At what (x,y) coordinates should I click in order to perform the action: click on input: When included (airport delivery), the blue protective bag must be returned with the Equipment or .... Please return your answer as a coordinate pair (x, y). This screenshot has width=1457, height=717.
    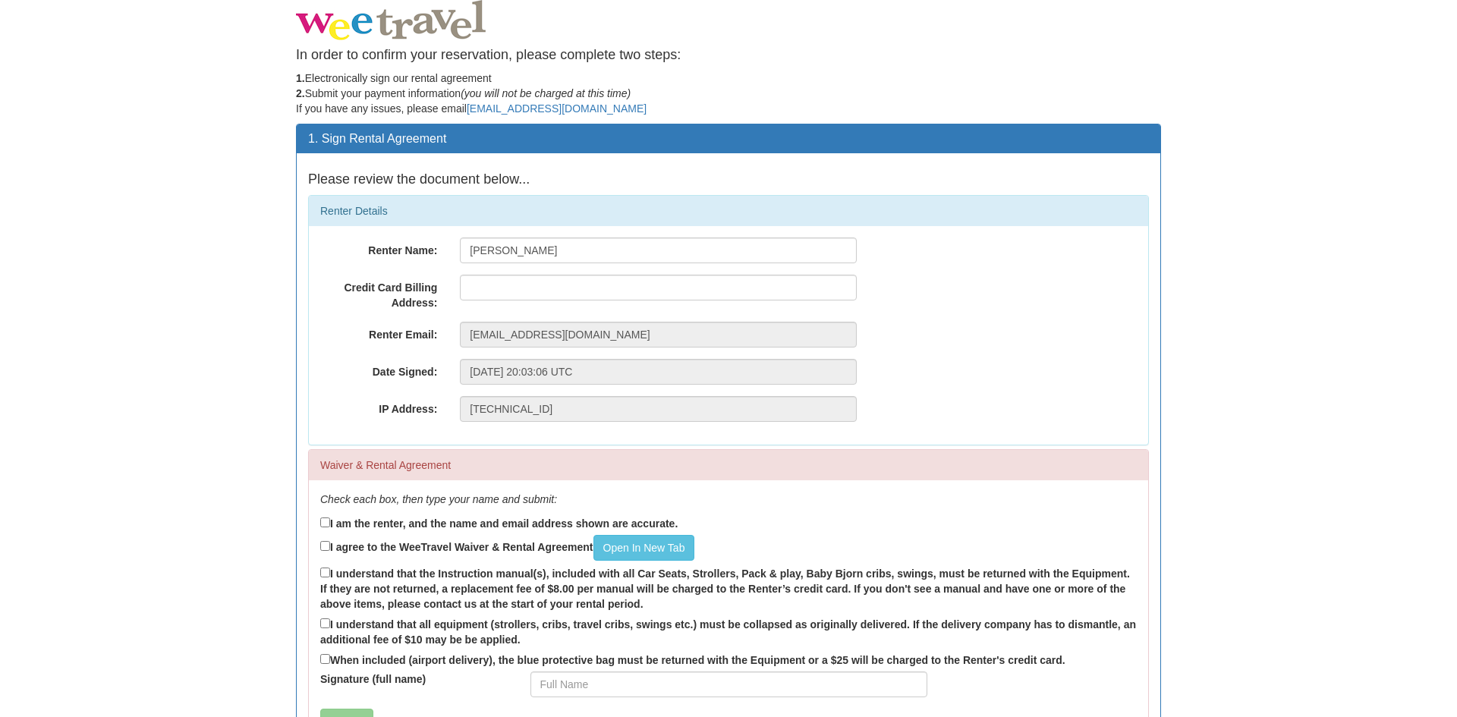
    Looking at the image, I should click on (325, 659).